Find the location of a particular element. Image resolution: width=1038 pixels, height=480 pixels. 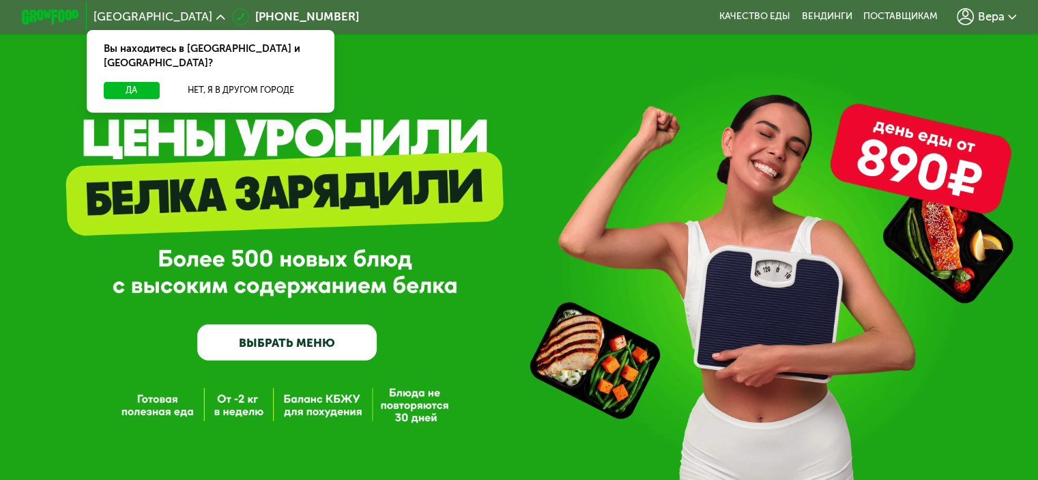

a: Качество еды is located at coordinates (755, 16).